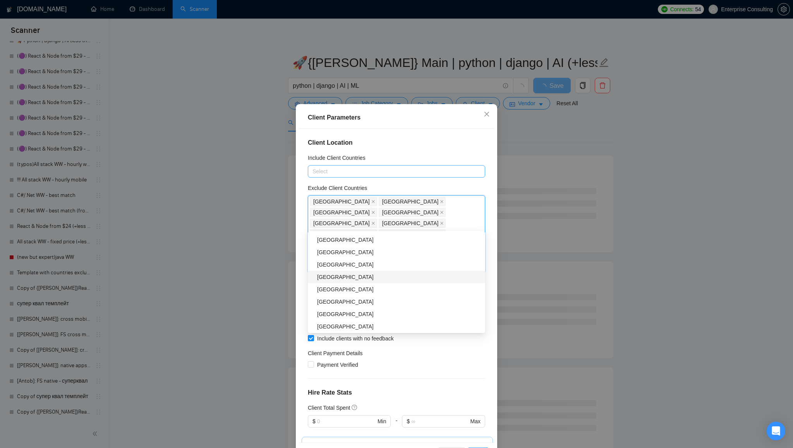  I want to click on span: Min, so click(382, 422).